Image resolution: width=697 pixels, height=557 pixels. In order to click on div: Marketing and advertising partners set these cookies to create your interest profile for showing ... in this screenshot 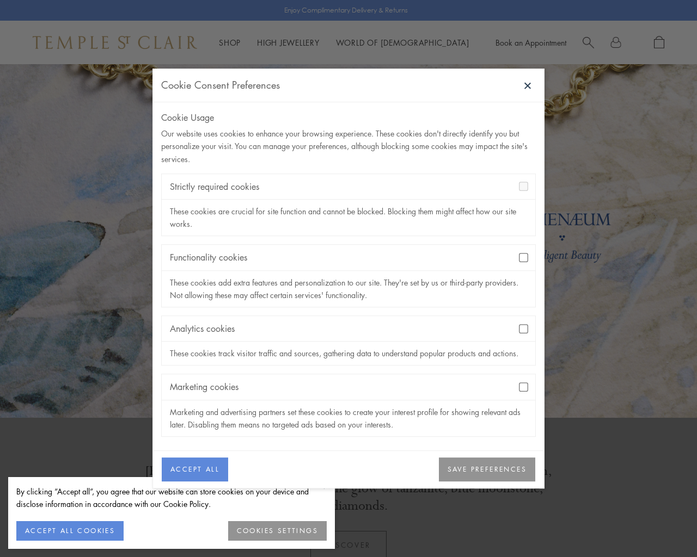, I will do `click(348, 419)`.